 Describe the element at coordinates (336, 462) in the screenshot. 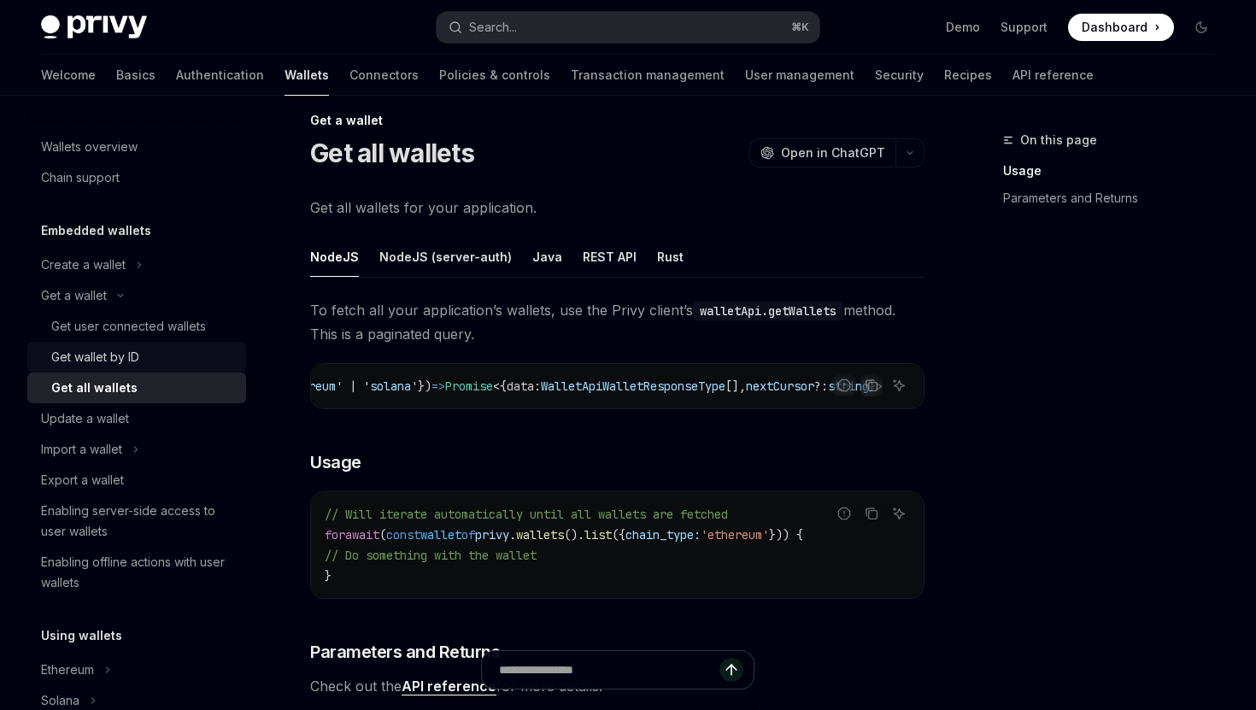

I see `span: Usage` at that location.